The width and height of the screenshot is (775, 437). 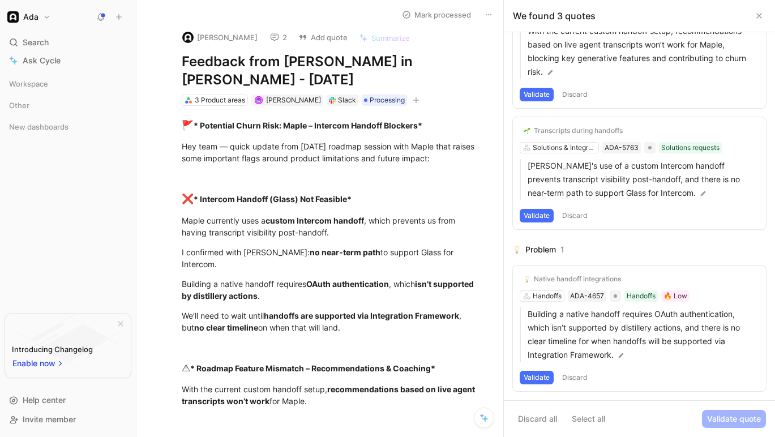 I want to click on span: Processing, so click(x=387, y=100).